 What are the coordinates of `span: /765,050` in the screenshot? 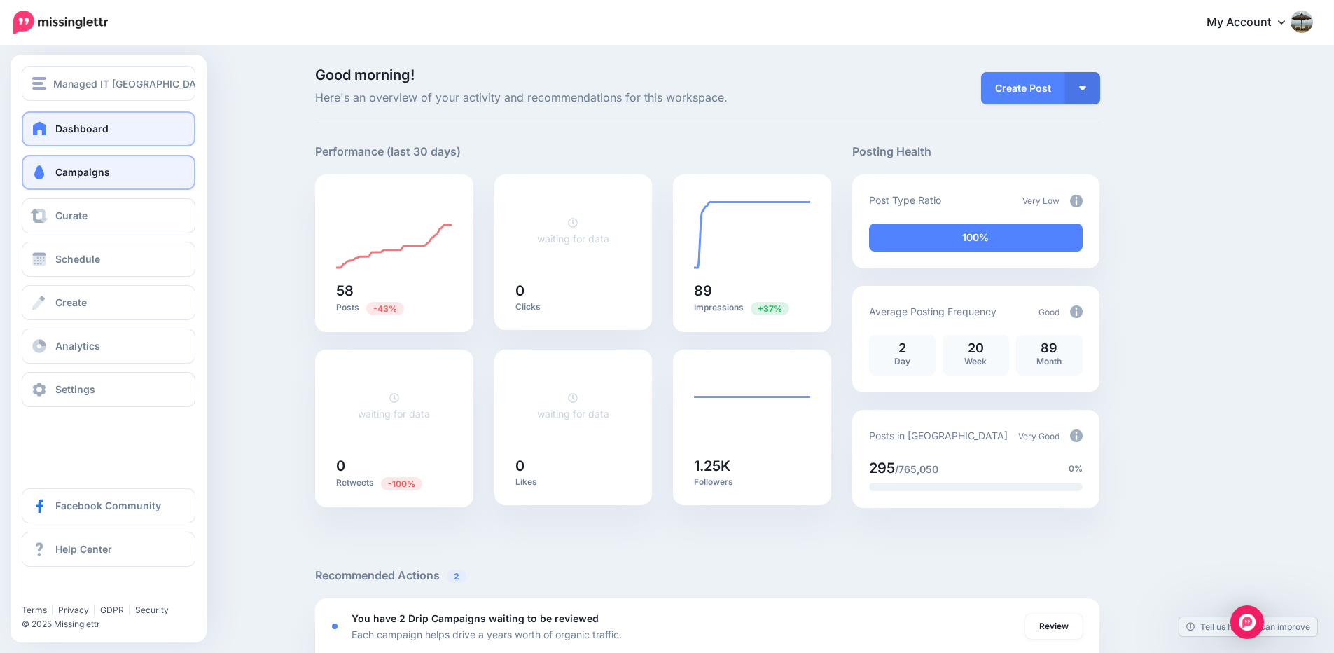 It's located at (916, 468).